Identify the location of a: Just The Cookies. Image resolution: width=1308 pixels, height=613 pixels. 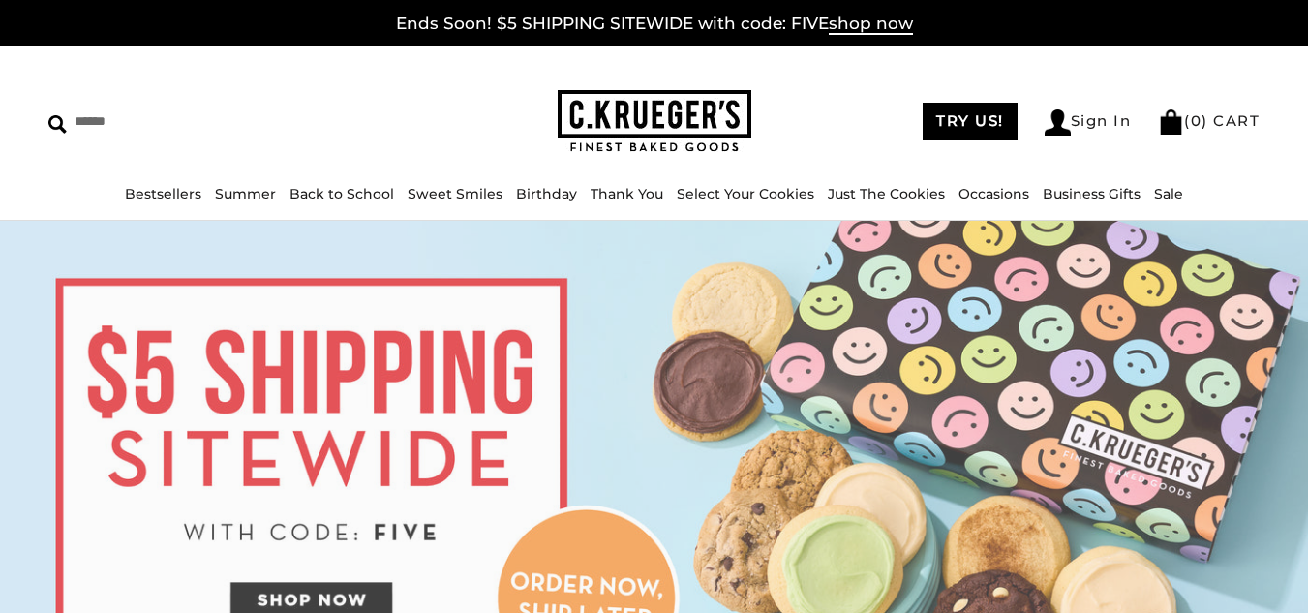
(886, 194).